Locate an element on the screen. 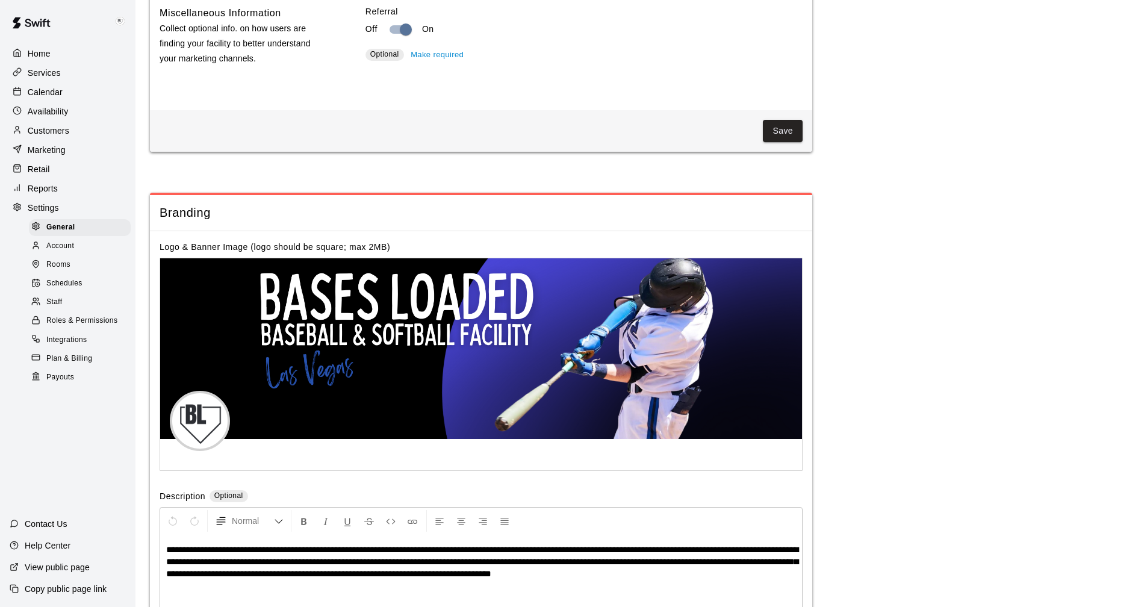  button: Format Bold is located at coordinates (304, 521).